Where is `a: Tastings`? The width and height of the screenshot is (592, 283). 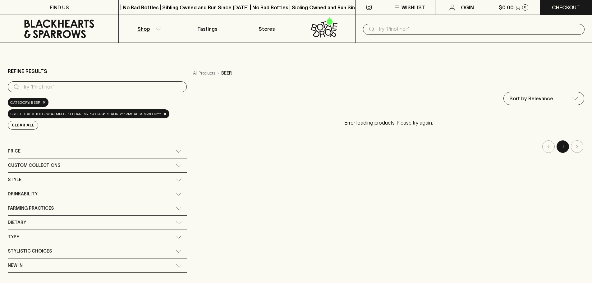
a: Tastings is located at coordinates (207, 29).